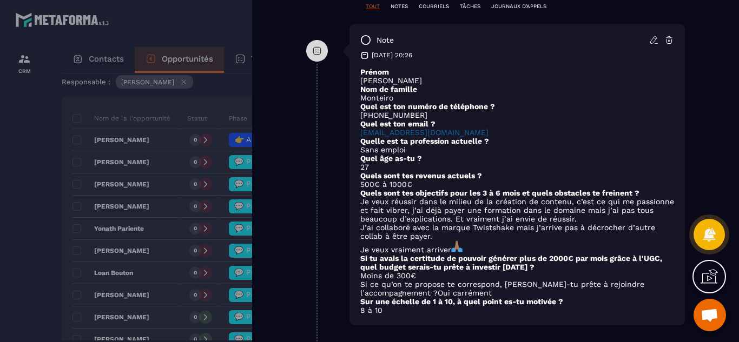 Image resolution: width=739 pixels, height=342 pixels. What do you see at coordinates (517, 232) in the screenshot?
I see `p: J’ai collaboré avec la marque Twistshake mais j’arrive pas à décrocher d’autre collab à être payer.` at bounding box center [517, 232].